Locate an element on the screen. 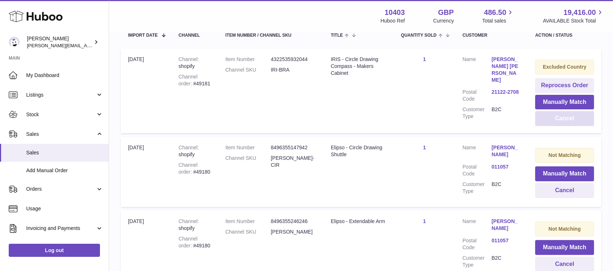 This screenshot has width=613, height=271. dd: 8496355246246 is located at coordinates (294, 222).